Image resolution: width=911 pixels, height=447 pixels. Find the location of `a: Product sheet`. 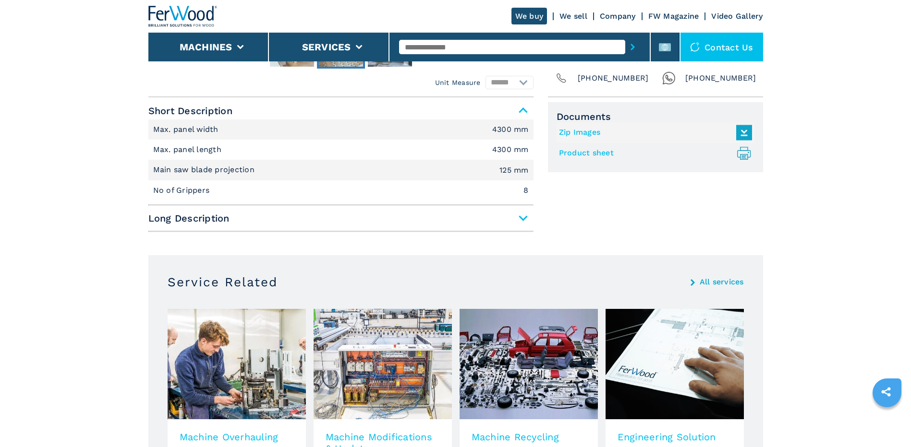

a: Product sheet is located at coordinates (653, 153).